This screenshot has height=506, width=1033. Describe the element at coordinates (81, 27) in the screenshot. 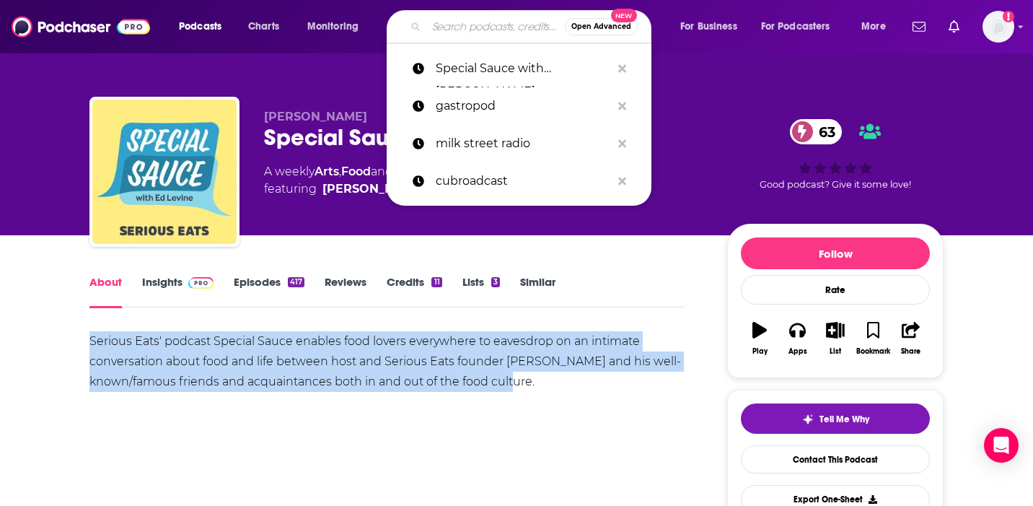

I see `a: Podchaser - Follow, Share and Rate Podcasts` at that location.